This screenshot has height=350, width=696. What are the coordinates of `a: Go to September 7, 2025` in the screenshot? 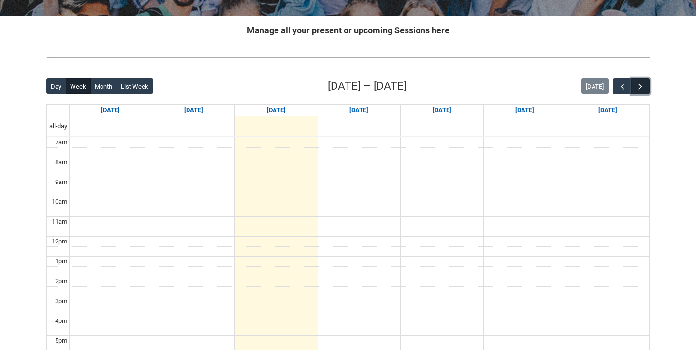 It's located at (110, 110).